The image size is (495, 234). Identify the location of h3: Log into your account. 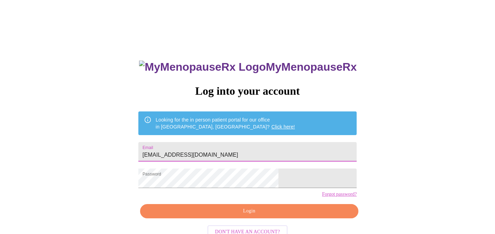
(247, 91).